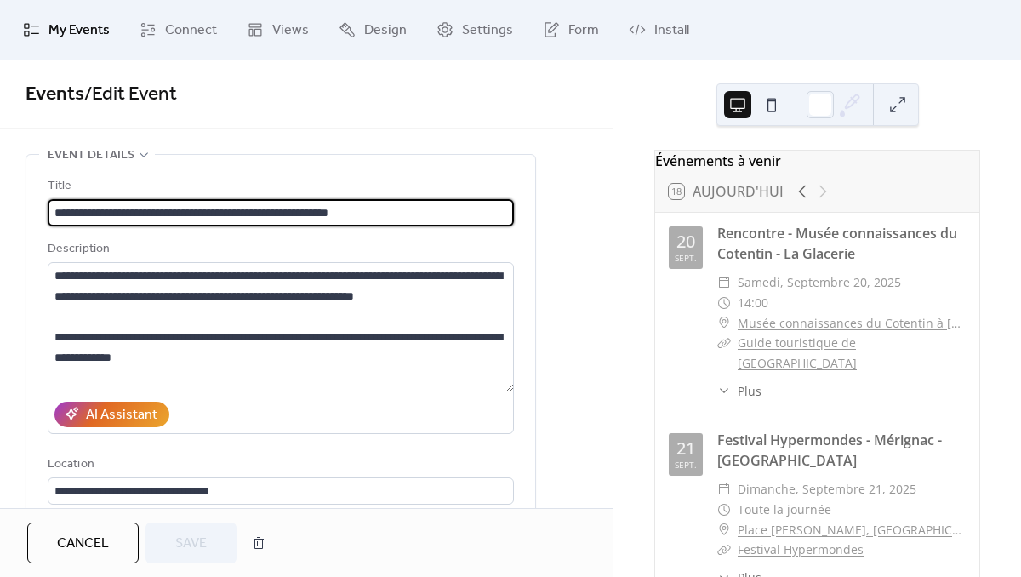  I want to click on a: Connect, so click(178, 30).